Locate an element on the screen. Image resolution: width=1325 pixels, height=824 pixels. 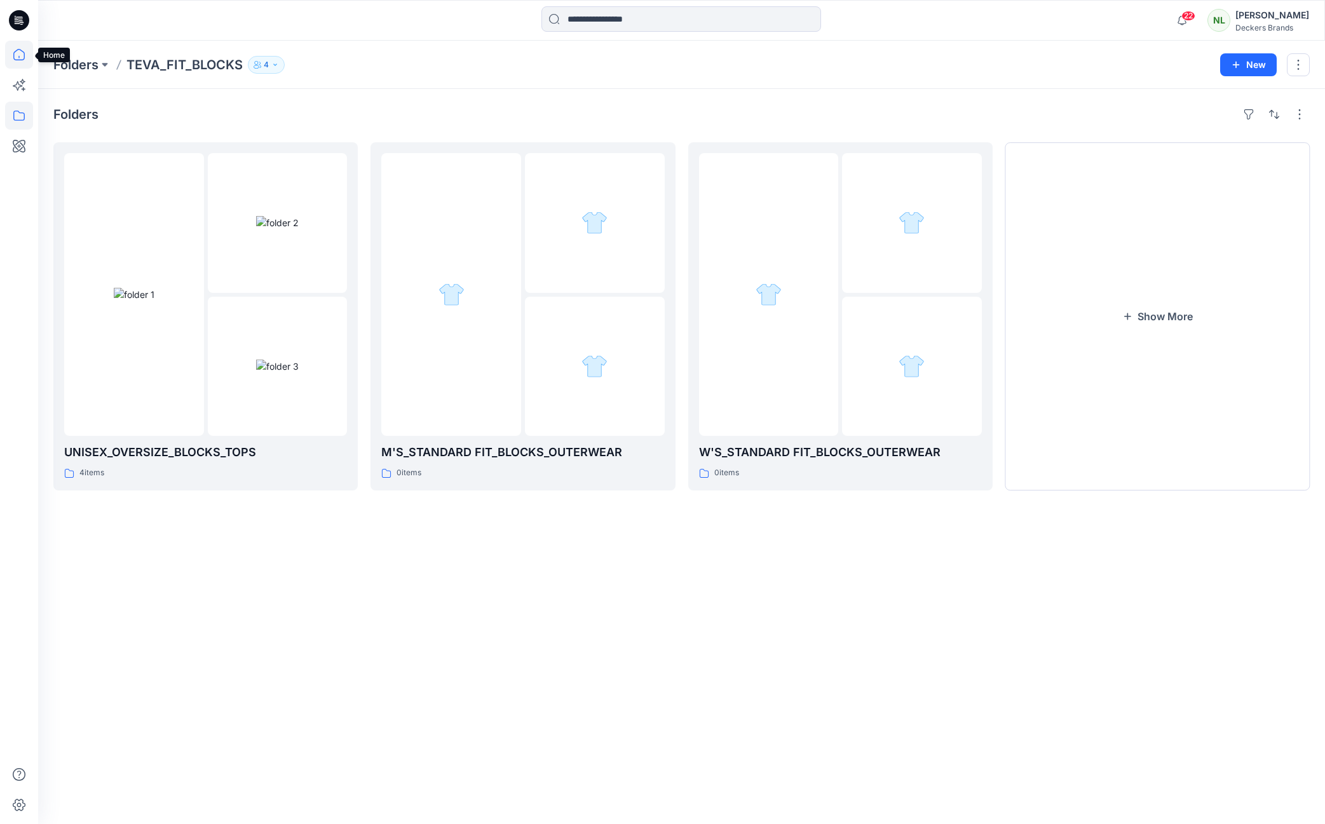
p: 4 is located at coordinates (266, 65).